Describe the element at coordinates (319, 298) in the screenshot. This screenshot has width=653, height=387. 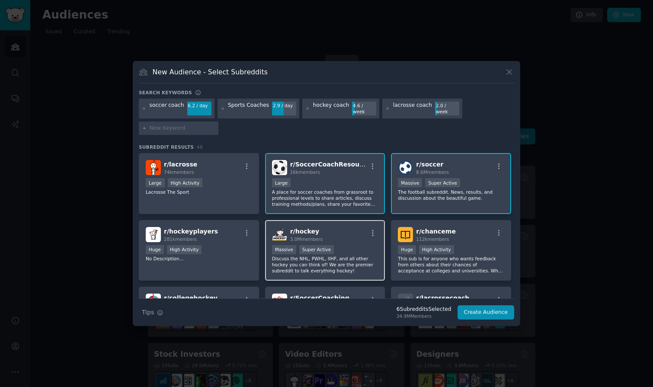
I see `span: r/ SoccerCoaching` at that location.